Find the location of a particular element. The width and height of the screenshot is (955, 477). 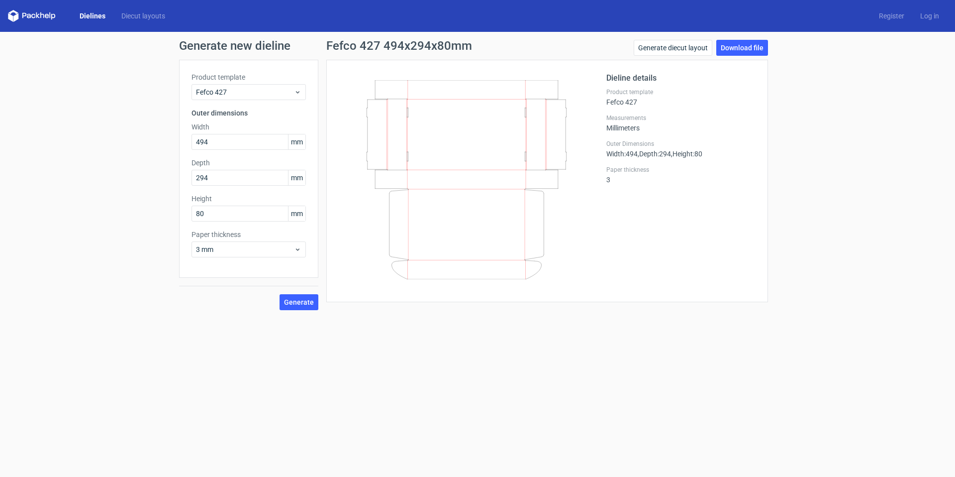

a: Dielines is located at coordinates (93, 16).